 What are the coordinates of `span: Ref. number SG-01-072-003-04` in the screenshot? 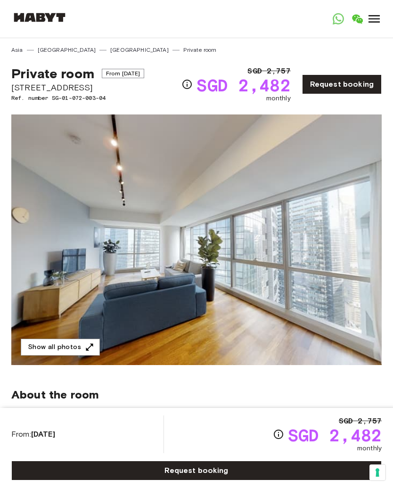 It's located at (78, 98).